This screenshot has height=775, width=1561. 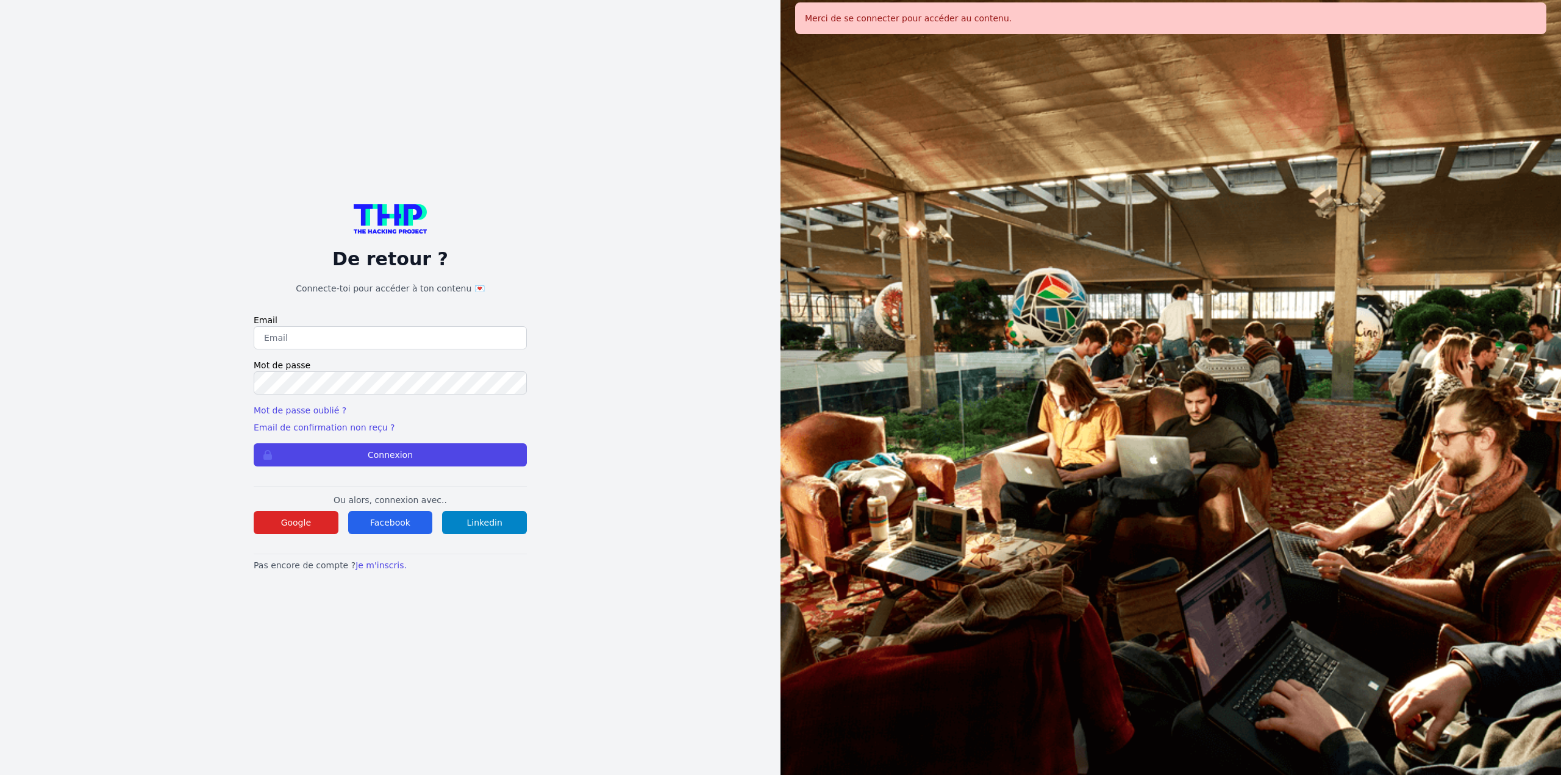 I want to click on a: Email de confirmation non reçu ?, so click(x=324, y=427).